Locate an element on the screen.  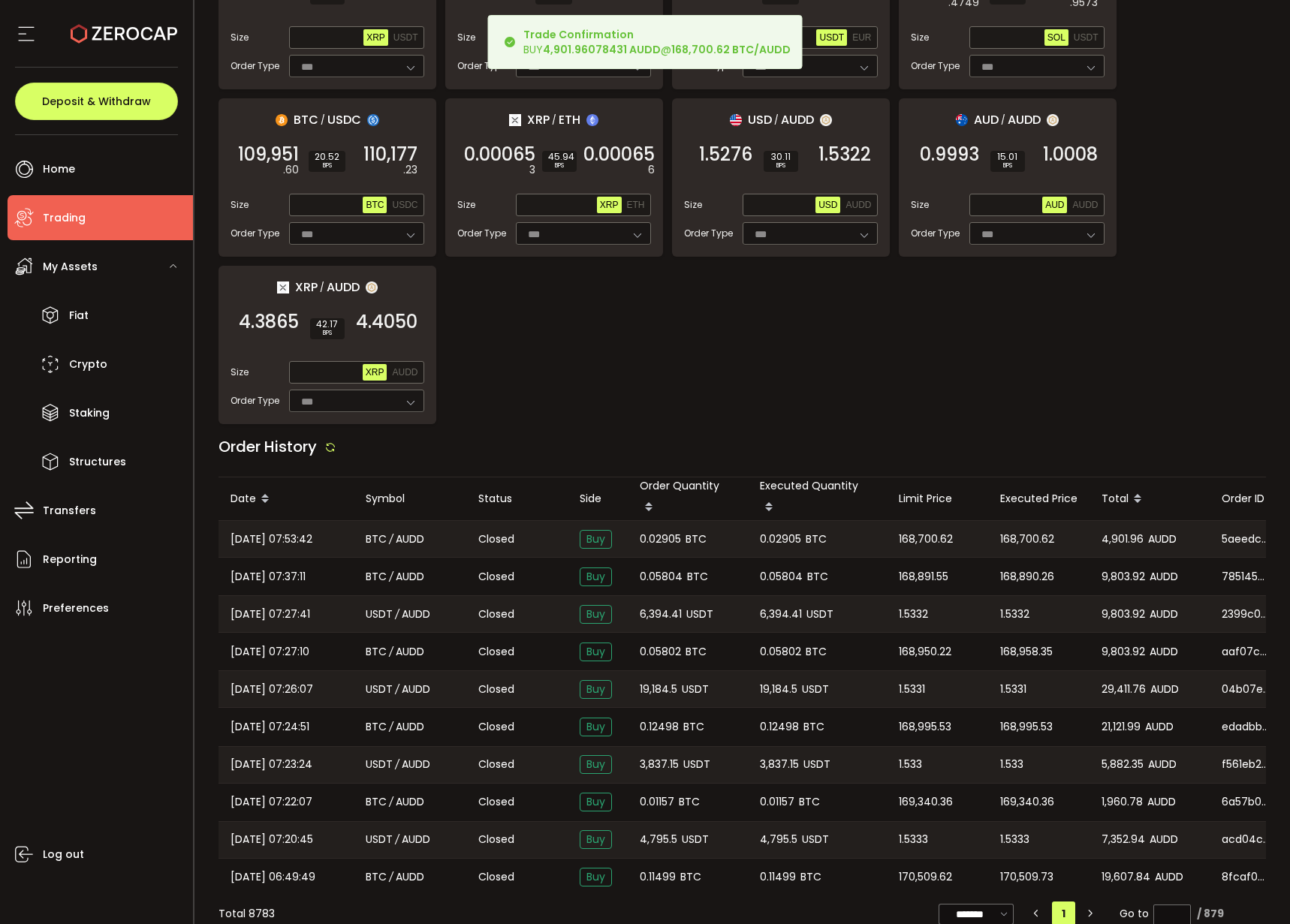
span: 1,960.78 is located at coordinates (1121, 802).